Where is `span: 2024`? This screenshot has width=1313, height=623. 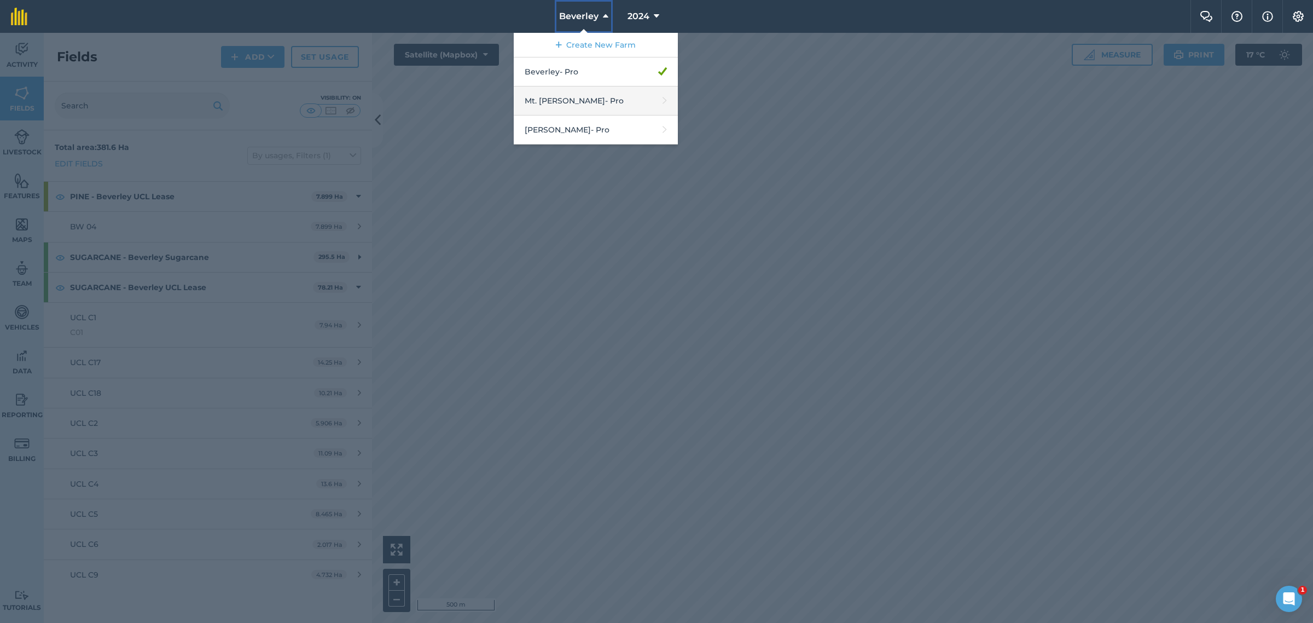
span: 2024 is located at coordinates (639, 16).